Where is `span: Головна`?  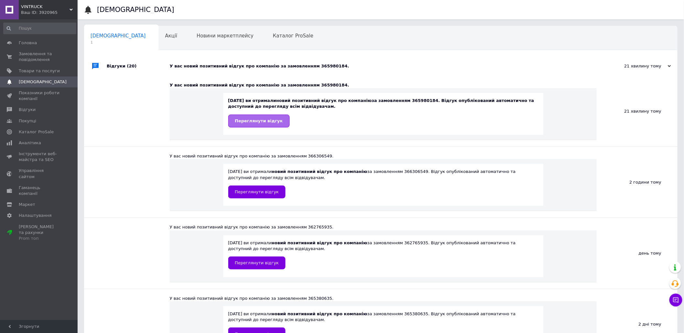
span: Головна is located at coordinates (28, 43).